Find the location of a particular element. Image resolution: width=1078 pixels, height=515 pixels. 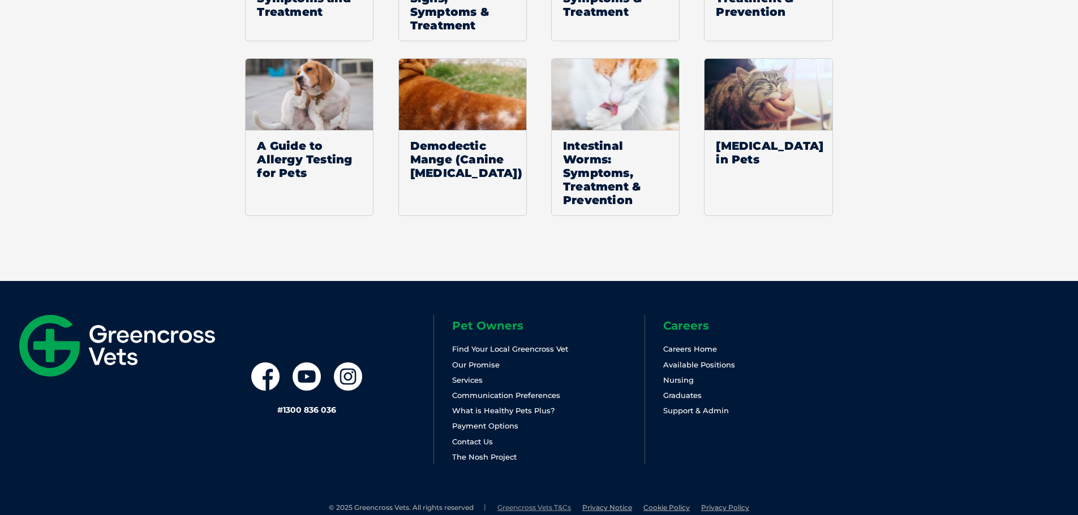

a: Available Positions is located at coordinates (699, 365).